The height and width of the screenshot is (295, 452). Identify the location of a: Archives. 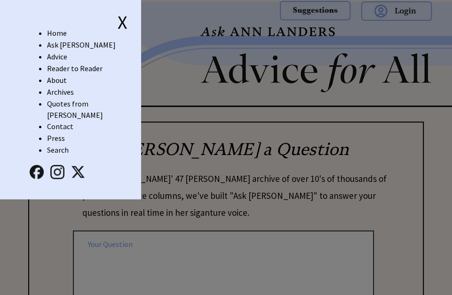
(60, 92).